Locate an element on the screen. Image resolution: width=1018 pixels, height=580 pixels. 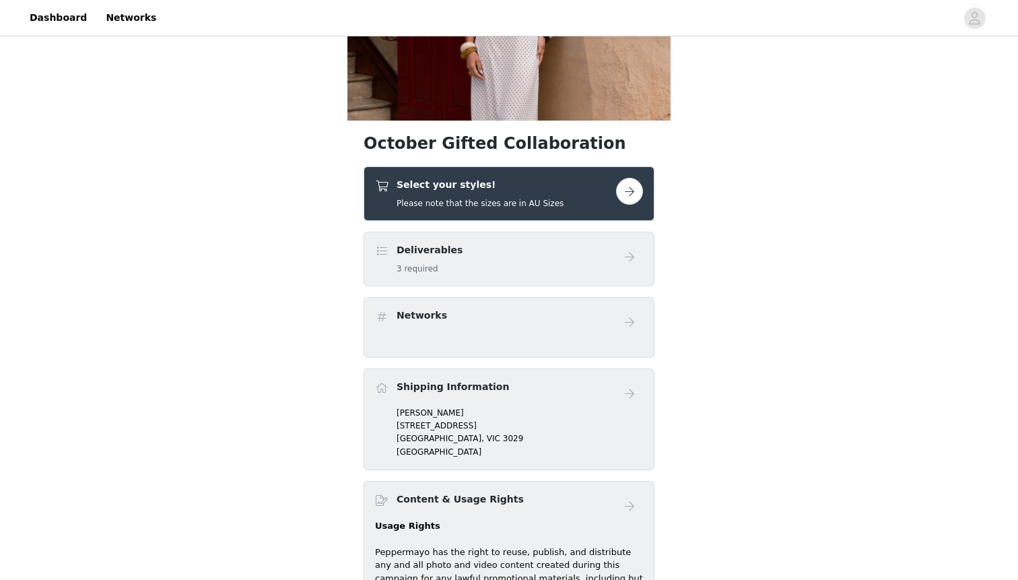
div: Select your styles! is located at coordinates (509, 193).